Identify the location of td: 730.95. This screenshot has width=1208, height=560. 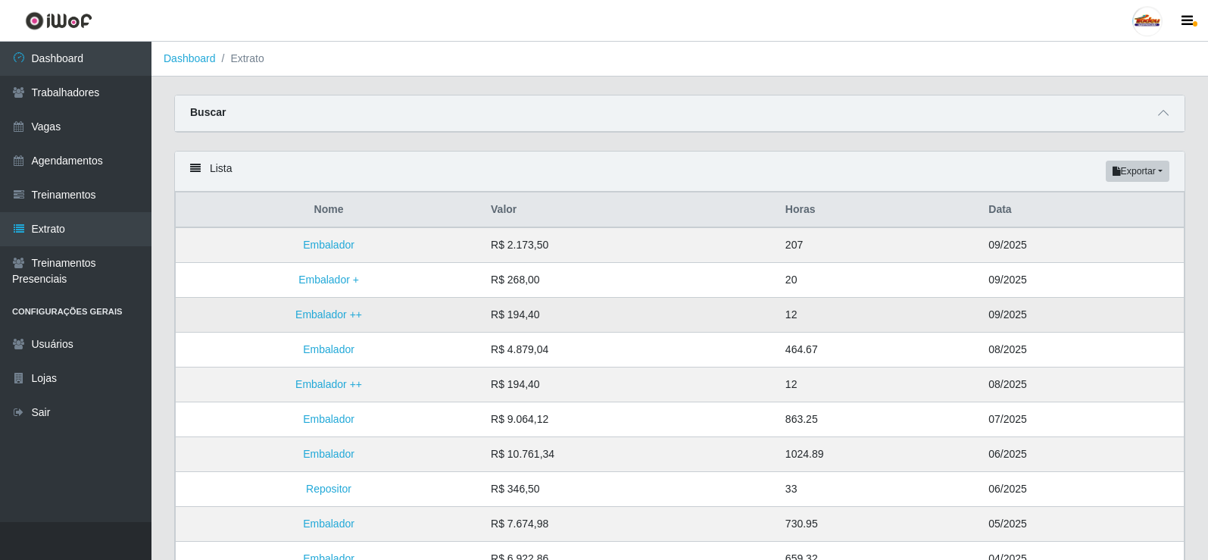
(878, 524).